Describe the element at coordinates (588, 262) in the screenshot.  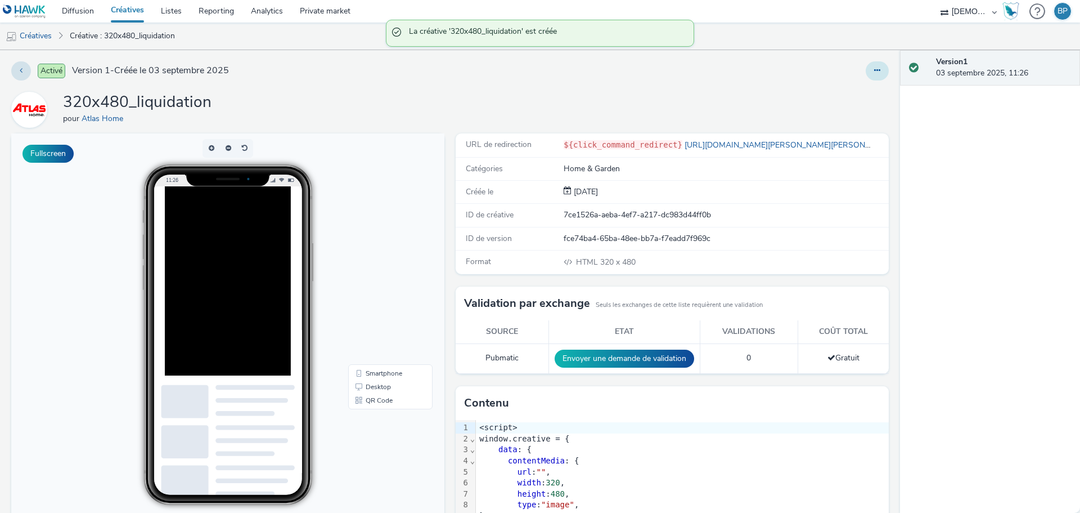
I see `span: HTML` at that location.